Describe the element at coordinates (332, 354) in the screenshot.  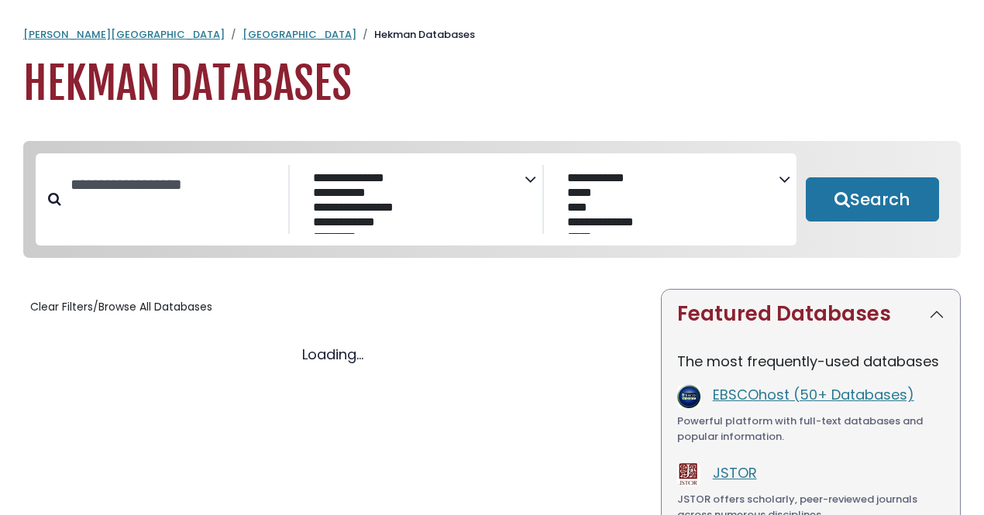
I see `div: Loading...` at that location.